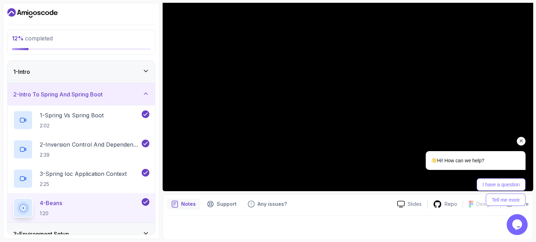  Describe the element at coordinates (51, 214) in the screenshot. I see `p: 1:20` at that location.